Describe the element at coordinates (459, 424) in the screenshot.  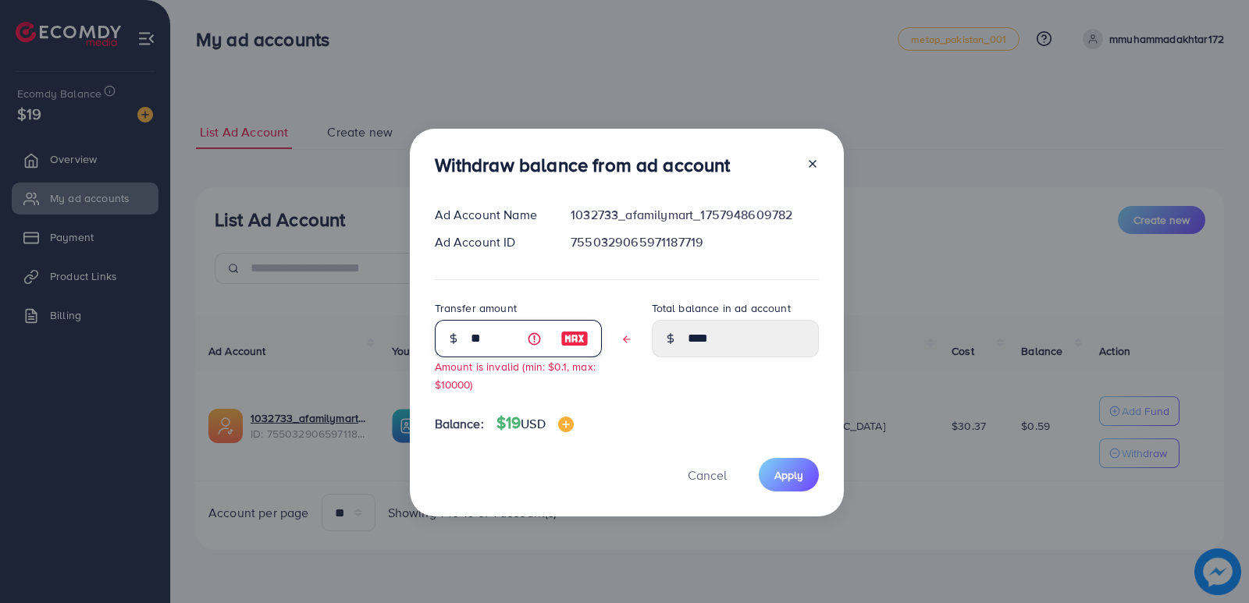
I see `span: Balance:` at that location.